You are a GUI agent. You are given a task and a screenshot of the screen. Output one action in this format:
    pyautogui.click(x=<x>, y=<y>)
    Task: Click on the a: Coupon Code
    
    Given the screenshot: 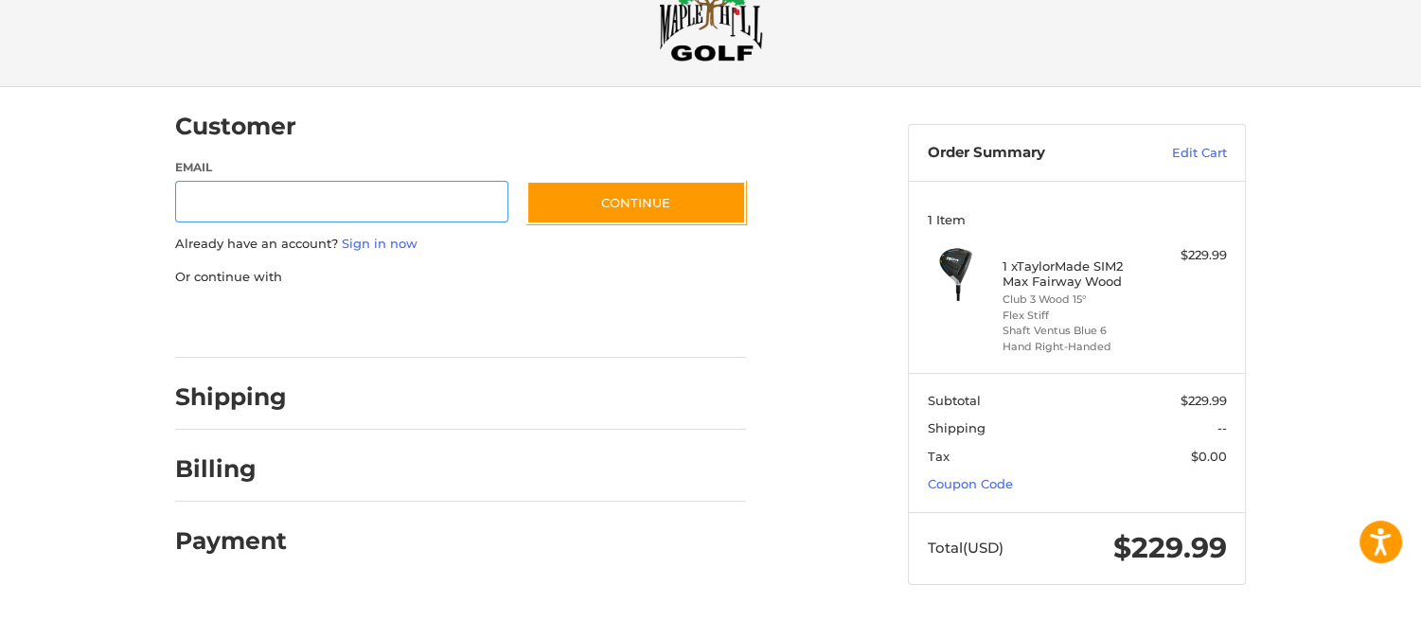 What is the action you would take?
    pyautogui.click(x=970, y=484)
    